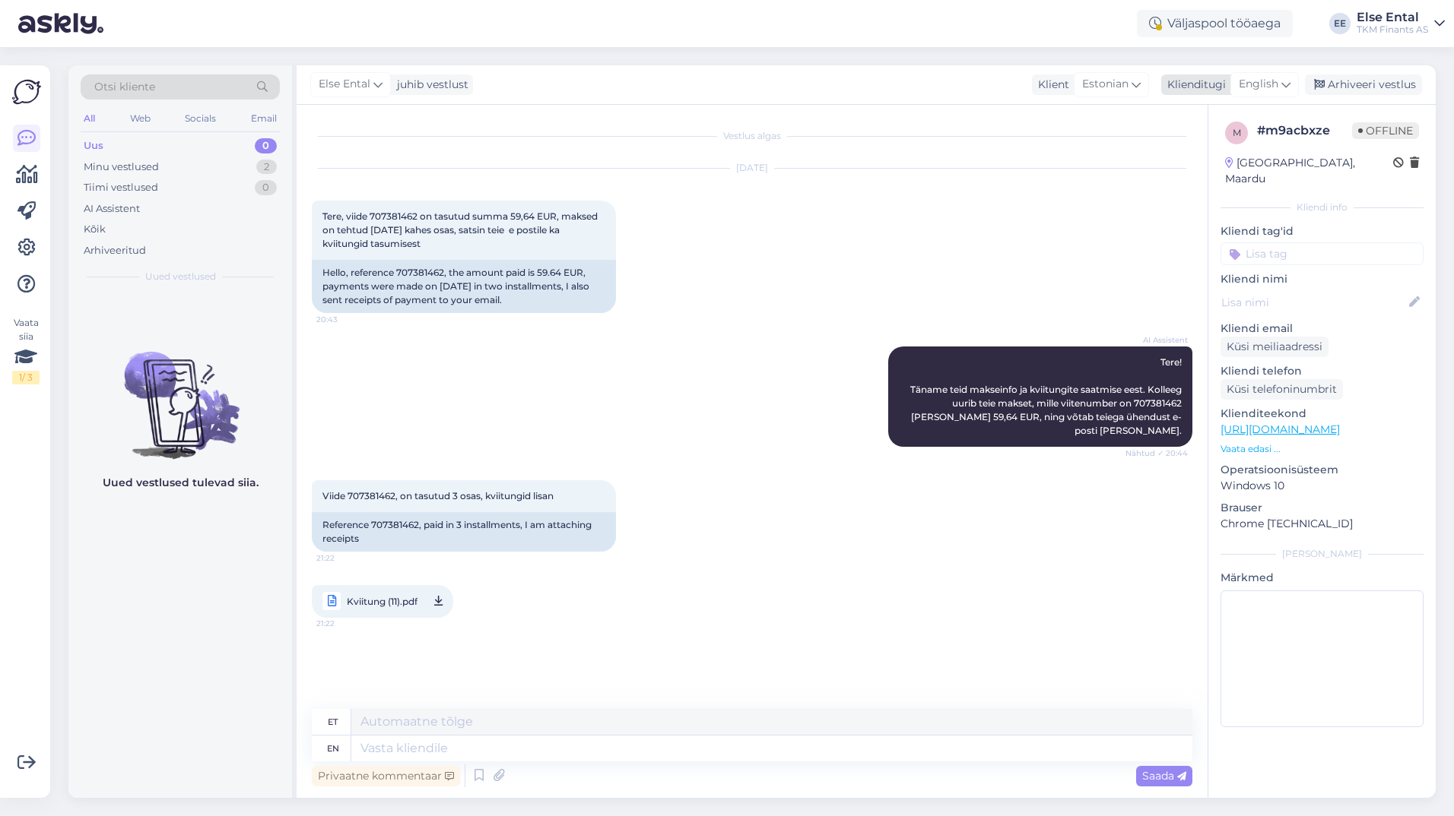  I want to click on div: Web, so click(140, 119).